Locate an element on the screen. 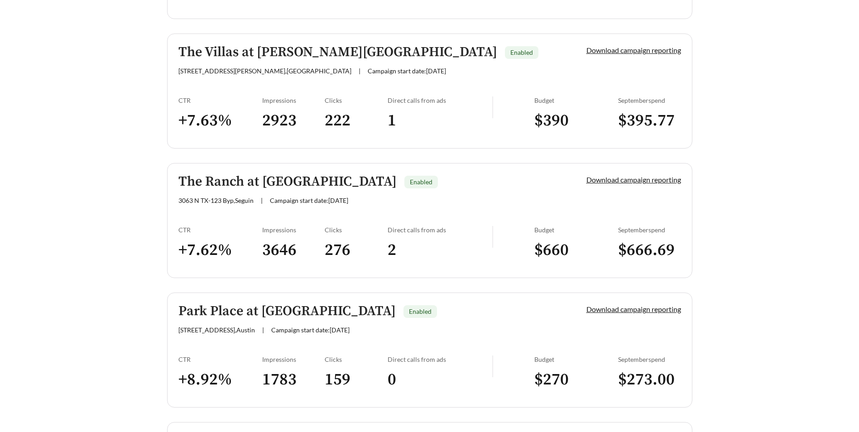 The height and width of the screenshot is (432, 859). h3: + 7.63 % is located at coordinates (220, 121).